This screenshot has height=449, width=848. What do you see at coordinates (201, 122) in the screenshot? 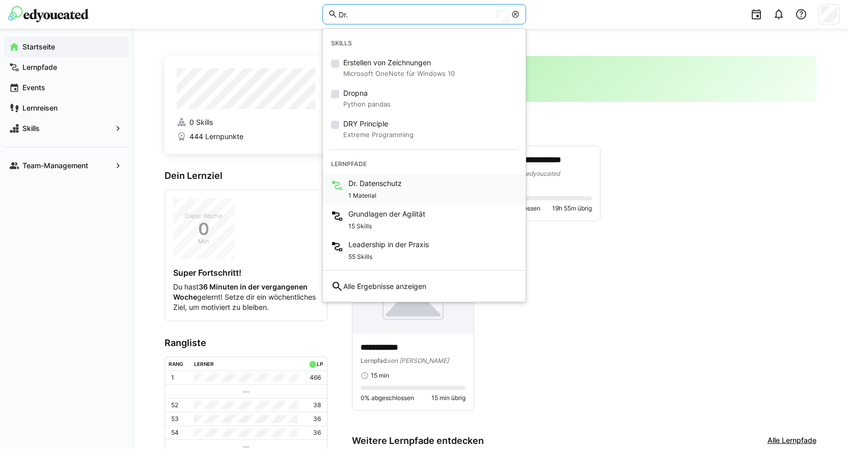
I see `span: 0 Skills` at bounding box center [201, 122].